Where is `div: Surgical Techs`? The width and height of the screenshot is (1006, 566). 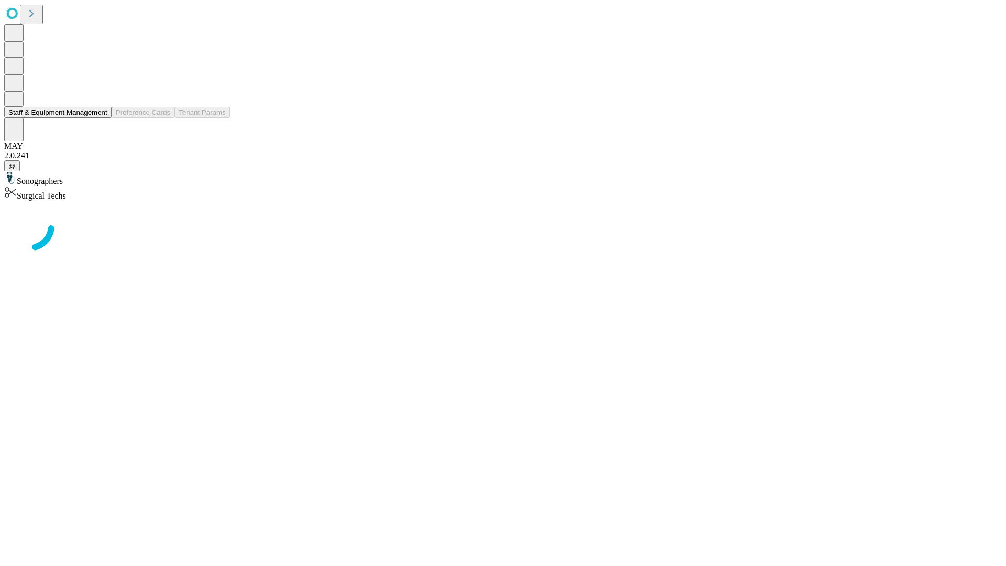
div: Surgical Techs is located at coordinates (503, 193).